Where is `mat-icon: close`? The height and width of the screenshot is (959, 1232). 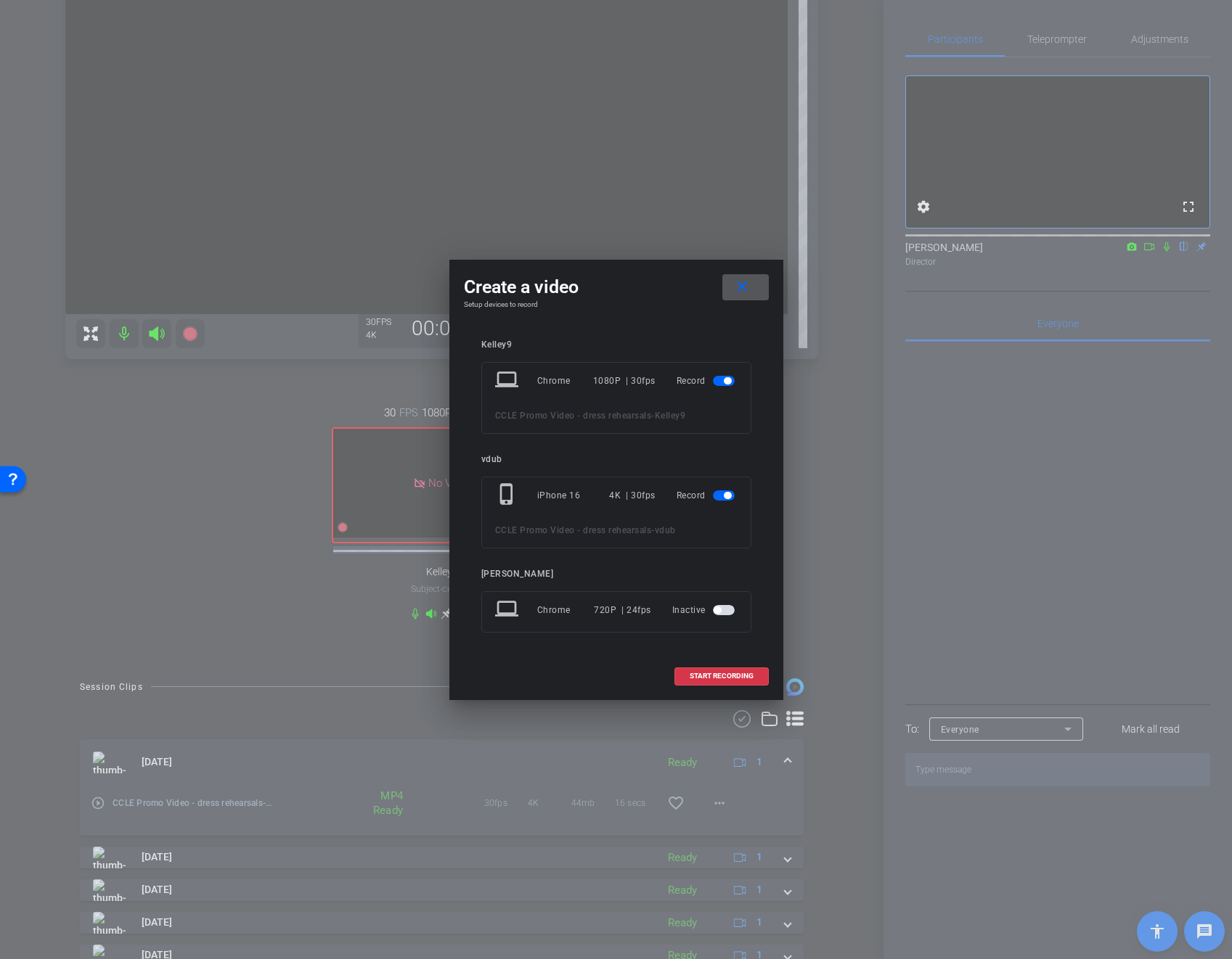 mat-icon: close is located at coordinates (742, 287).